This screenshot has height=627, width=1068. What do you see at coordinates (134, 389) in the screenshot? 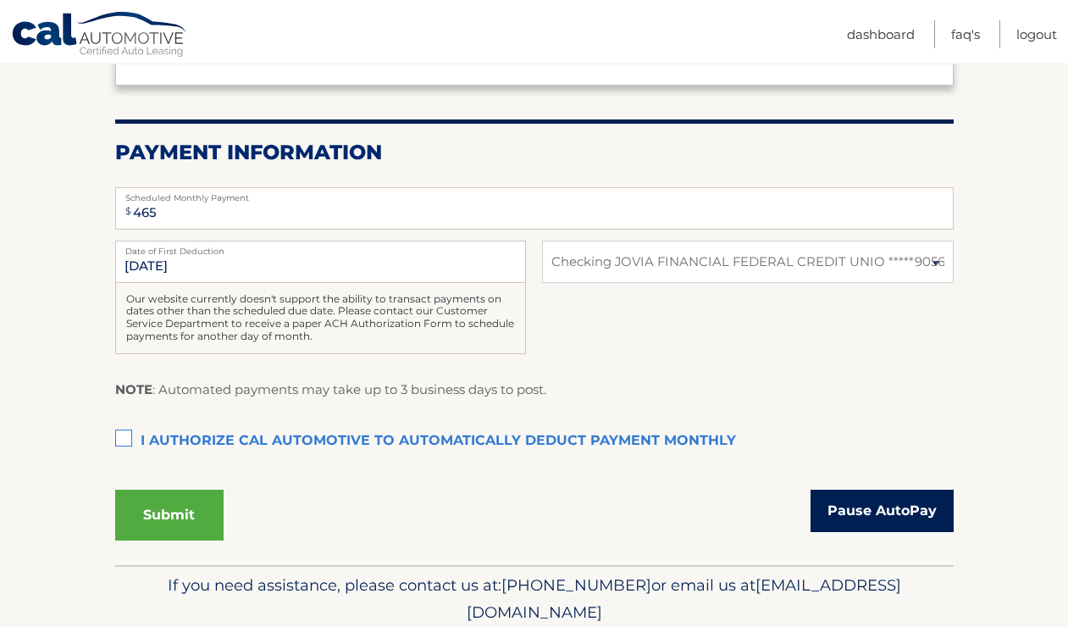
I see `strong: NOTE` at bounding box center [134, 389].